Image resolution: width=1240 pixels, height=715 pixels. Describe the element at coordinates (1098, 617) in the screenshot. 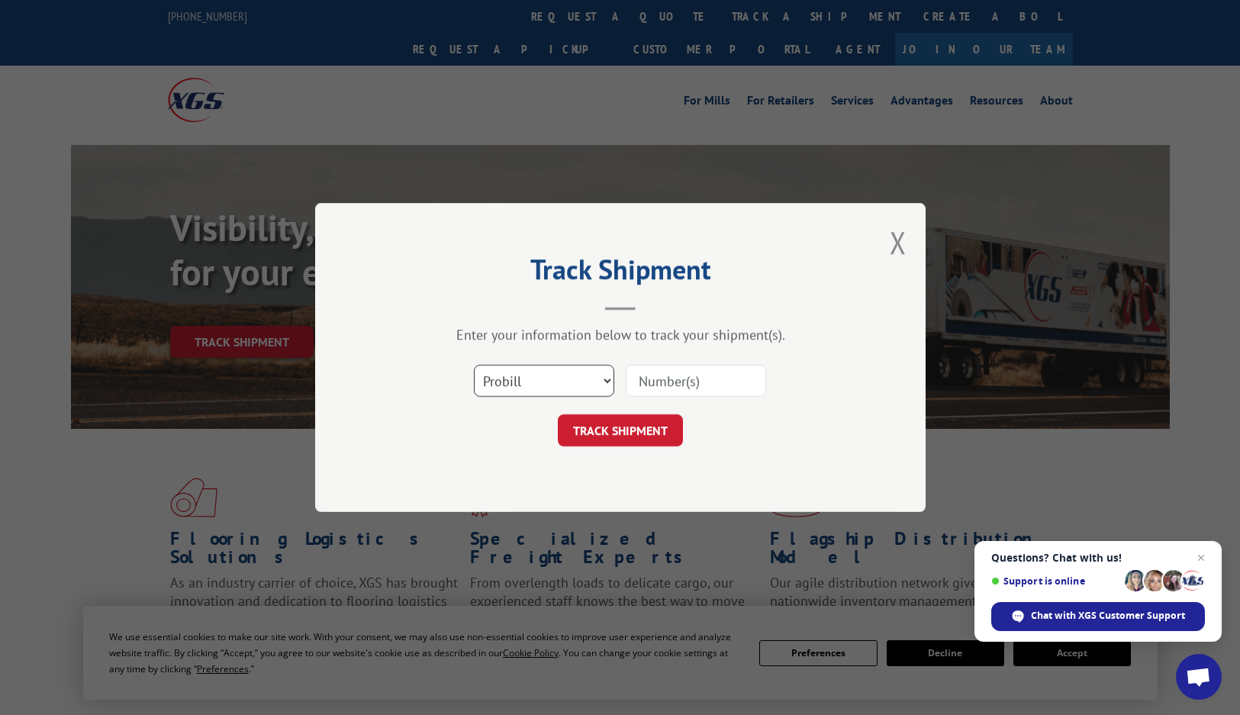

I see `div: Chat with XGS Customer Support` at that location.